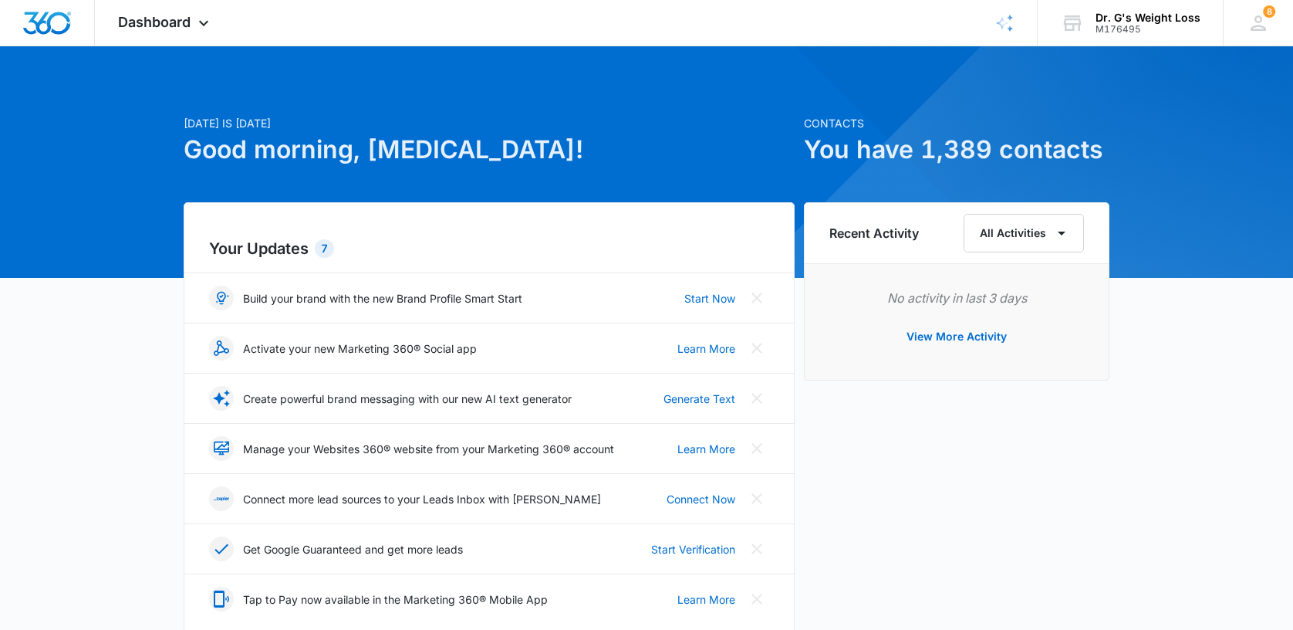 The height and width of the screenshot is (630, 1293). What do you see at coordinates (957, 150) in the screenshot?
I see `h1: You have 1,389 contacts` at bounding box center [957, 150].